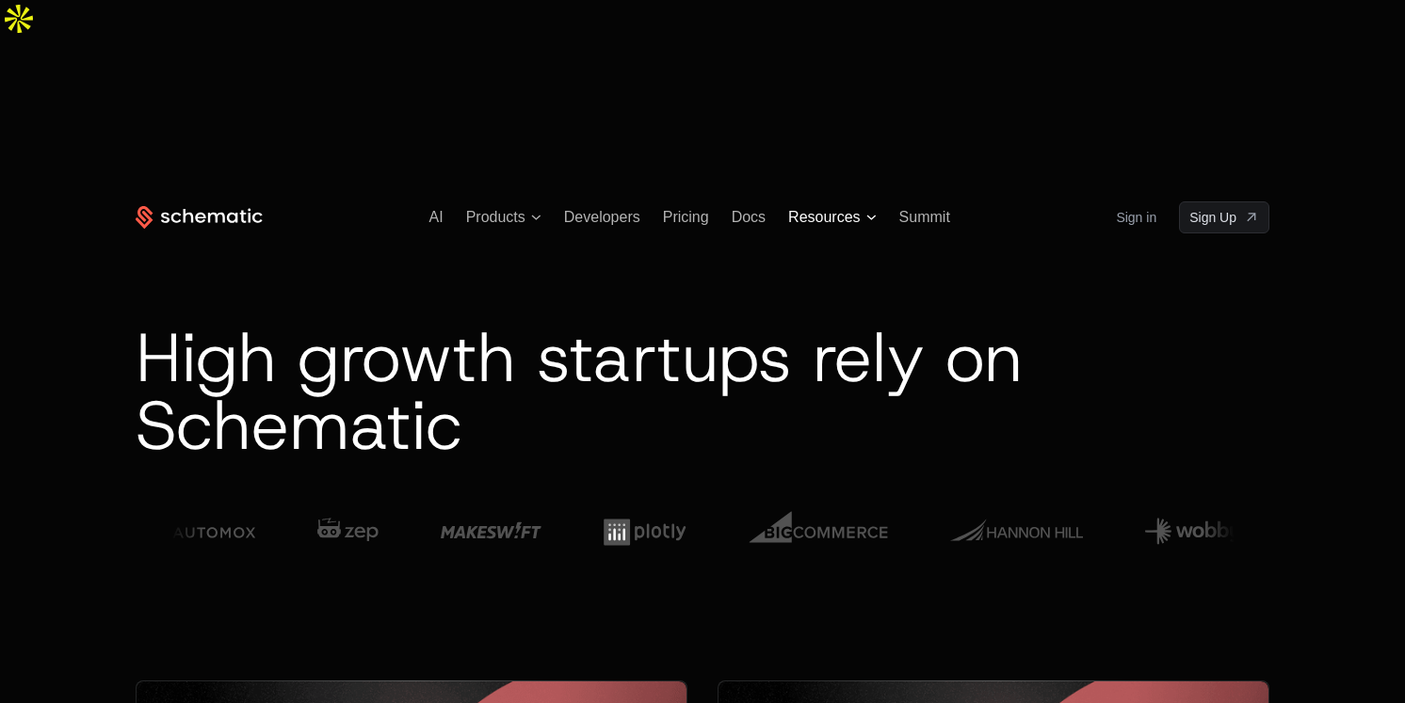  Describe the element at coordinates (818, 532) in the screenshot. I see `img: Customer 9` at that location.